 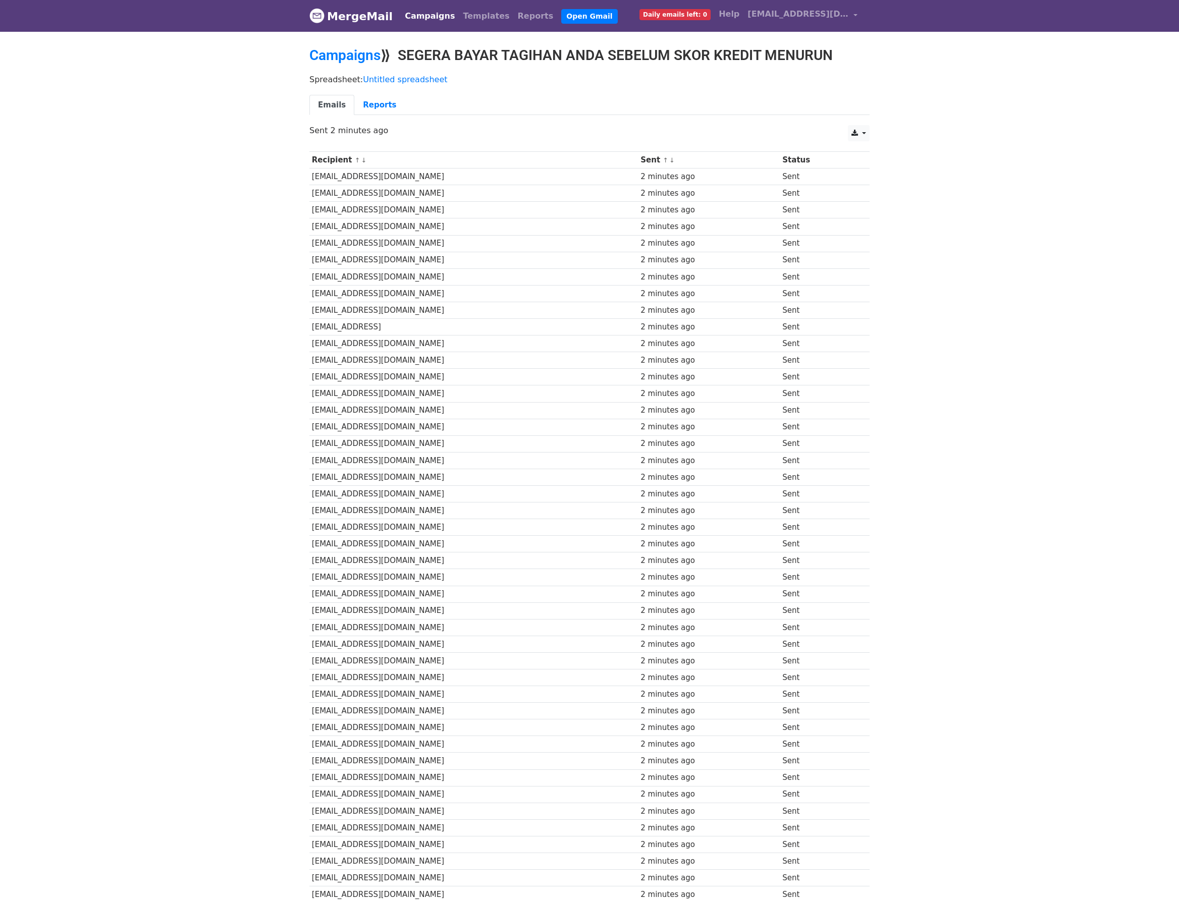 I want to click on a: Templates, so click(x=486, y=16).